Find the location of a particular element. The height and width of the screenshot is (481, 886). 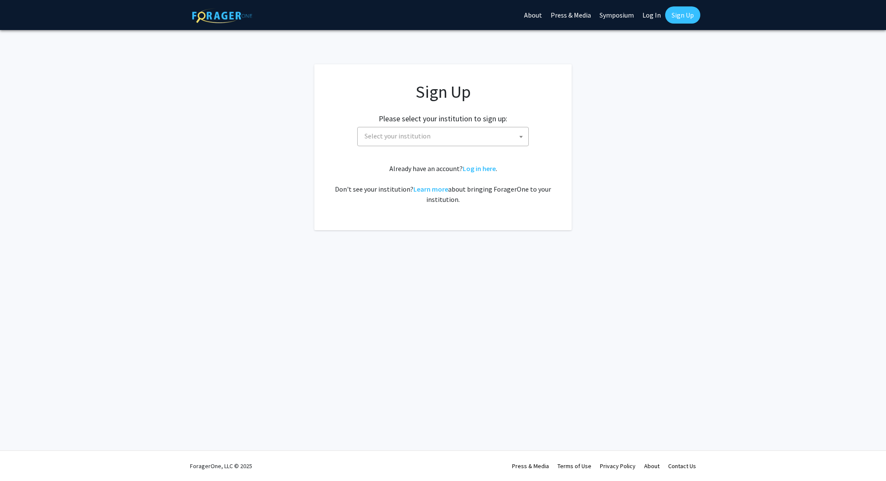

div: ForagerOne, LLC © 2025 is located at coordinates (221, 466).